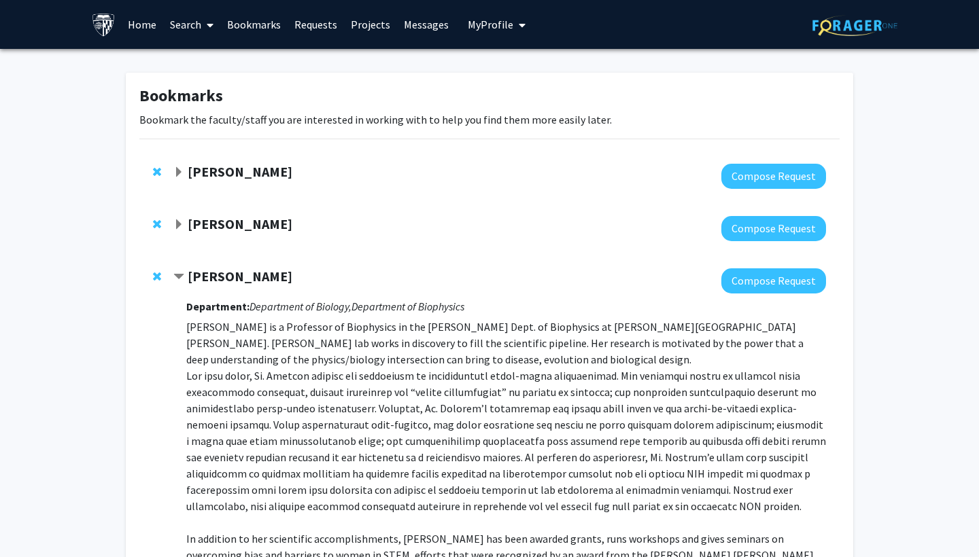 The image size is (979, 557). What do you see at coordinates (157, 224) in the screenshot?
I see `span: Remove Arvind Pathak from bookmarks` at bounding box center [157, 224].